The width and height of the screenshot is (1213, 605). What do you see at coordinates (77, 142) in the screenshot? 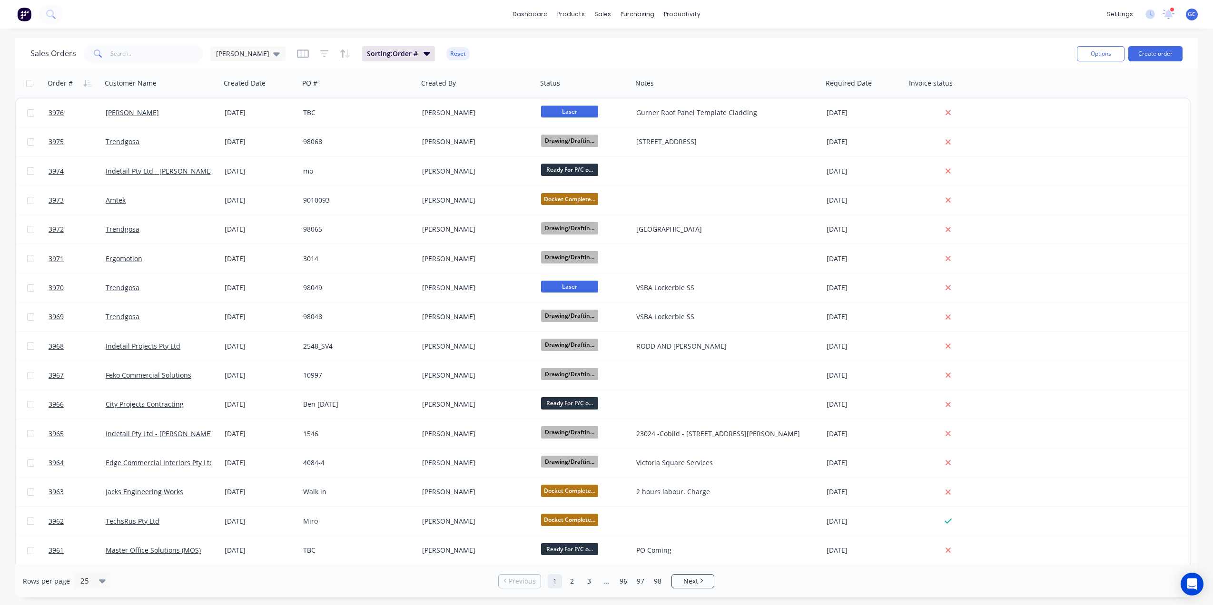
I see `a: 3975` at bounding box center [77, 142].